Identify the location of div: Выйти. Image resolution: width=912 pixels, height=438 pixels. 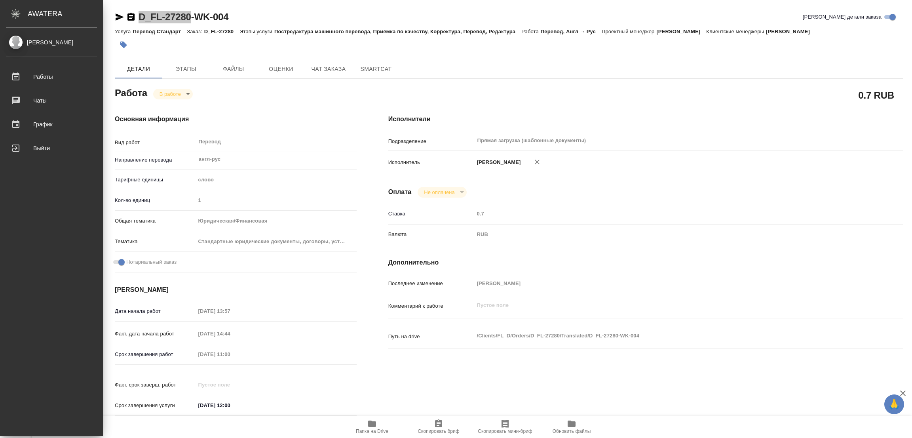
(51, 148).